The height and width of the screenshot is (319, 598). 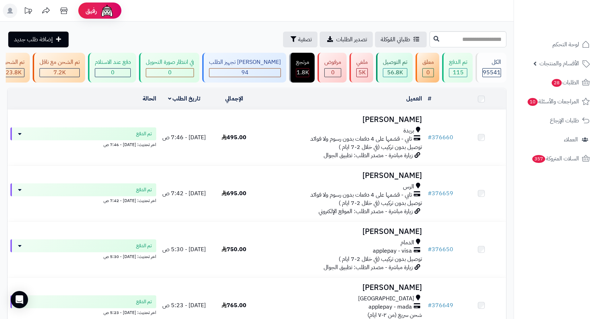 I want to click on a: دفع عند الاستلام 0, so click(x=112, y=67).